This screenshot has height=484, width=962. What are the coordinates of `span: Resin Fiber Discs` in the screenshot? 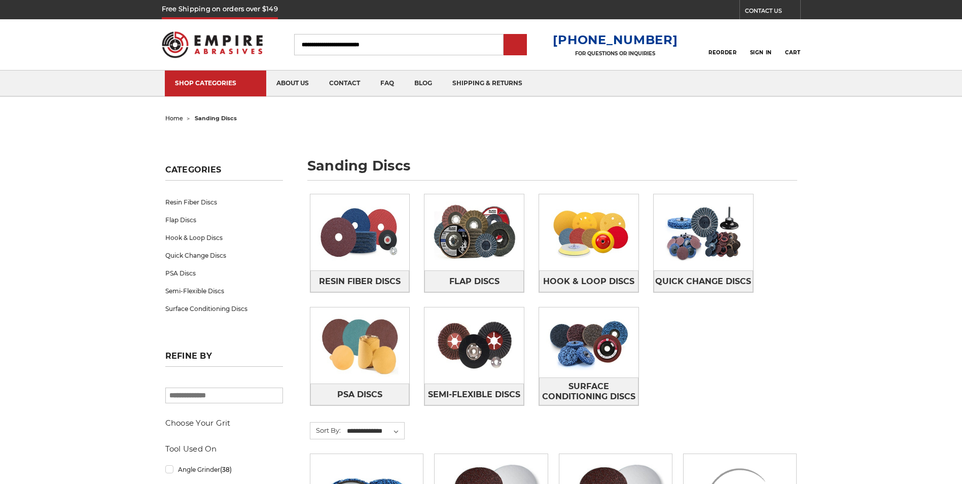 It's located at (360, 281).